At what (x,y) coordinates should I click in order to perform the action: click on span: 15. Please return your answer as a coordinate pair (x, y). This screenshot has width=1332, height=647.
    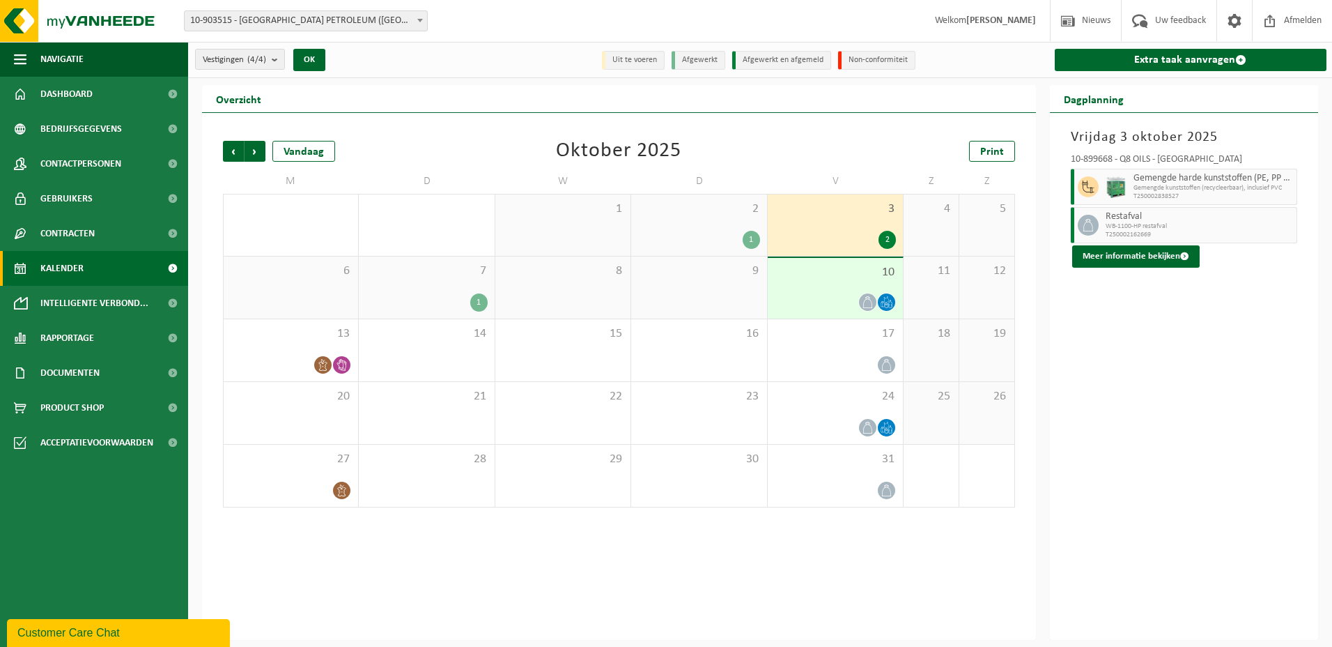
    Looking at the image, I should click on (563, 334).